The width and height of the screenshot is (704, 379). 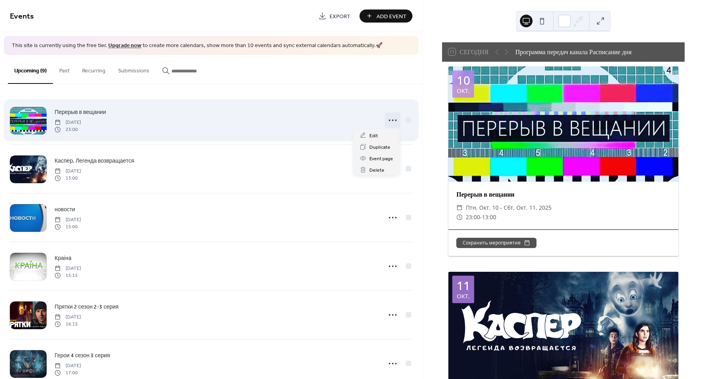 I want to click on span: Export, so click(x=340, y=16).